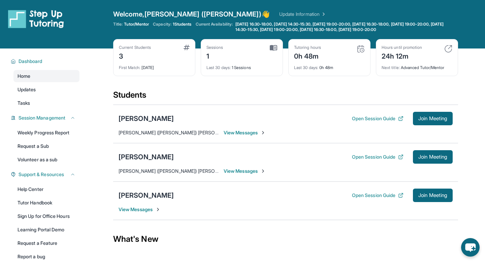  What do you see at coordinates (24, 103) in the screenshot?
I see `span: Tasks` at bounding box center [24, 103].